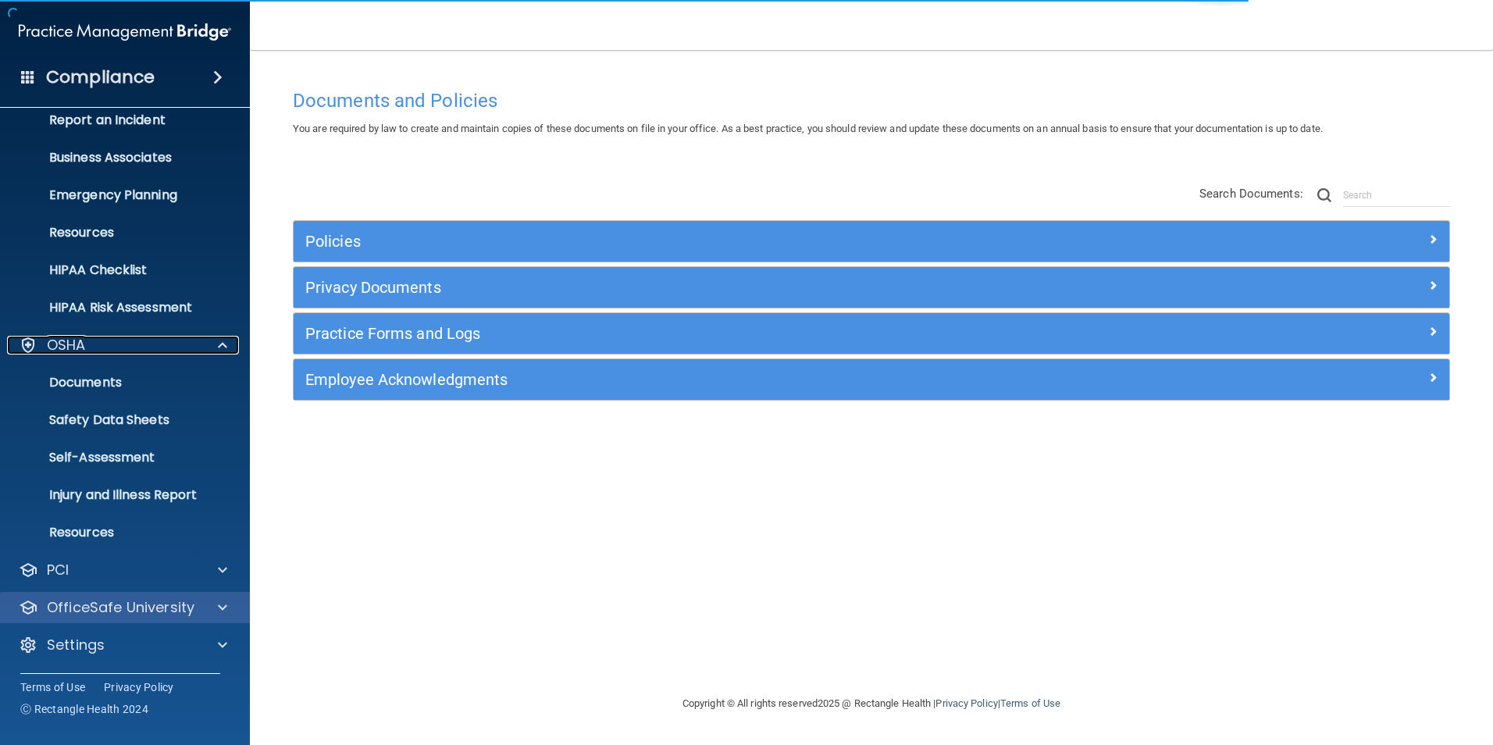  What do you see at coordinates (872, 241) in the screenshot?
I see `a: Policies` at bounding box center [872, 241].